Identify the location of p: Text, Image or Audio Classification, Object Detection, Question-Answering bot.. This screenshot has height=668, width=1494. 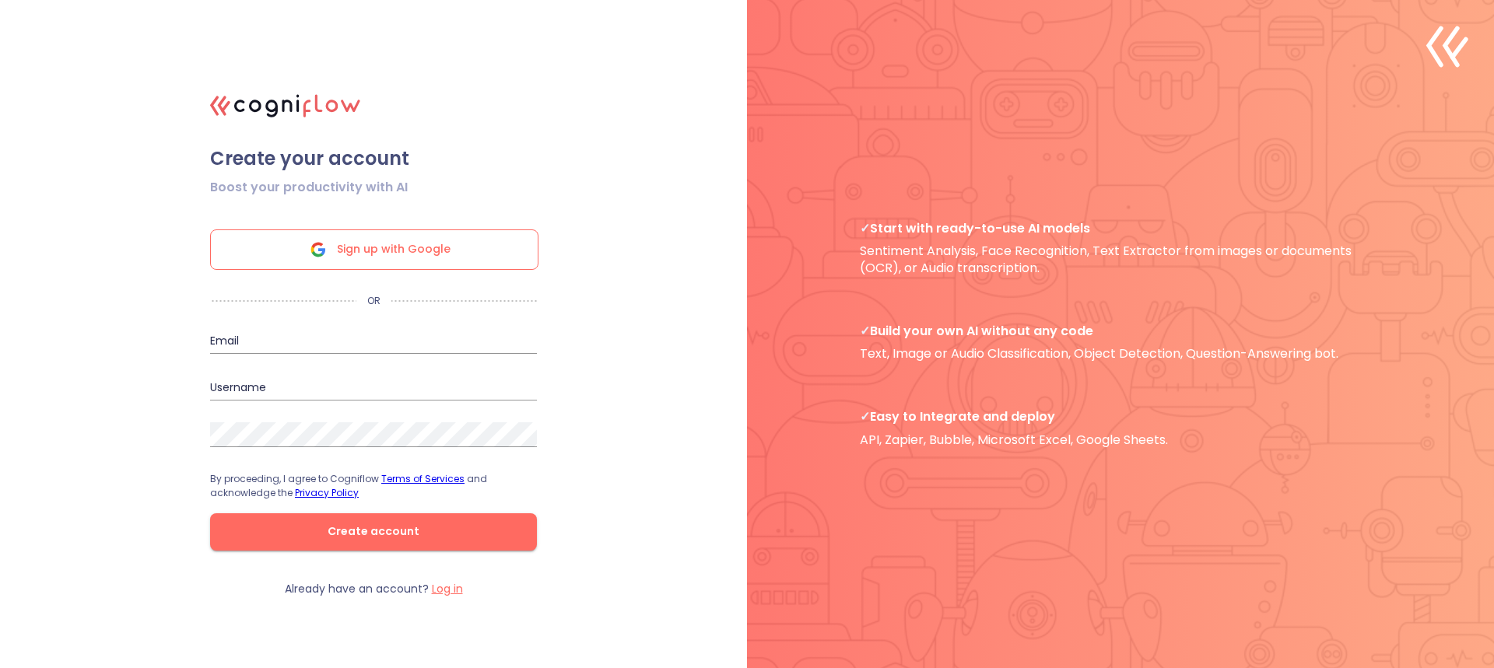
(1120, 342).